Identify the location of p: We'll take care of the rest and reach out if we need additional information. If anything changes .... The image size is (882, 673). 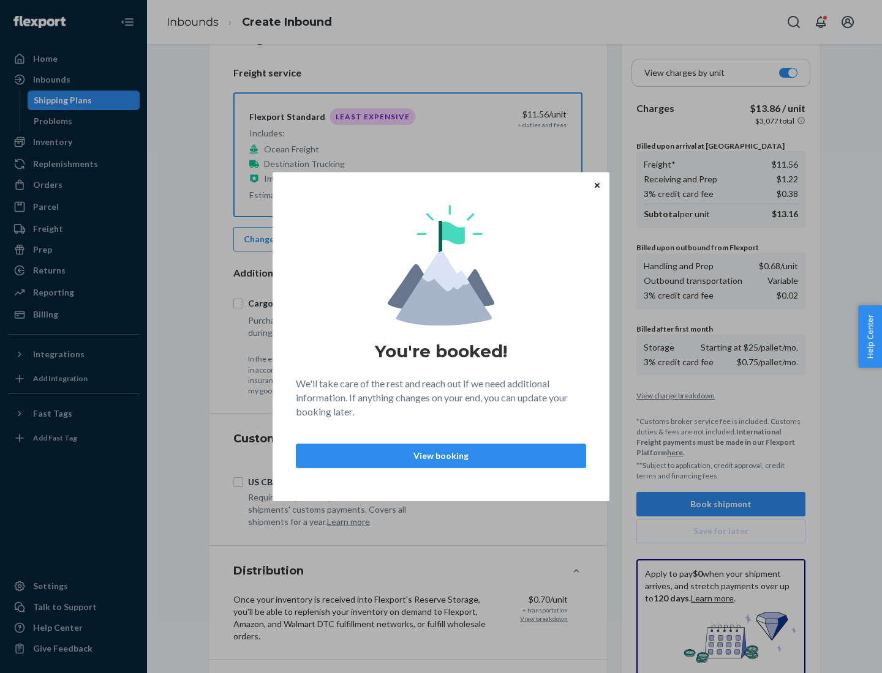
(441, 398).